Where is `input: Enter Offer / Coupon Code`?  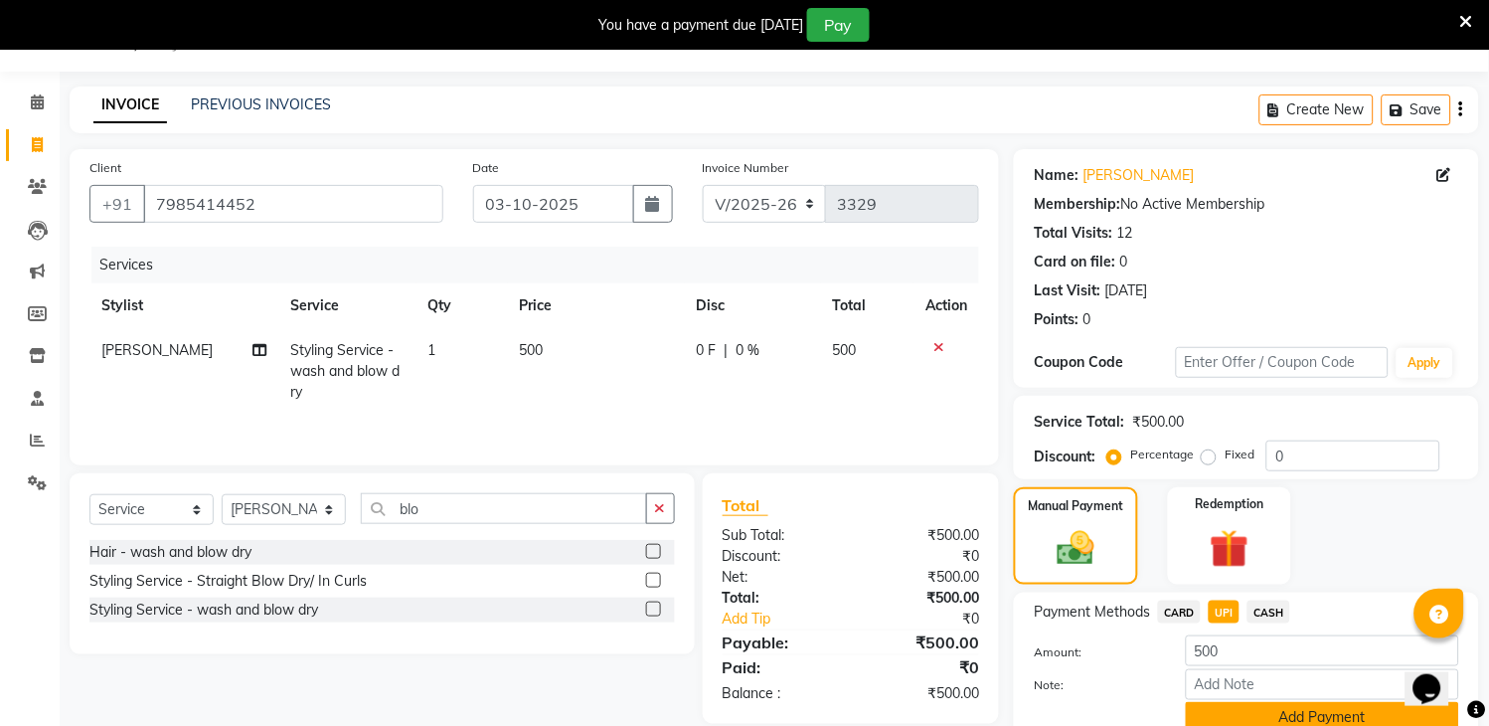 input: Enter Offer / Coupon Code is located at coordinates (1283, 362).